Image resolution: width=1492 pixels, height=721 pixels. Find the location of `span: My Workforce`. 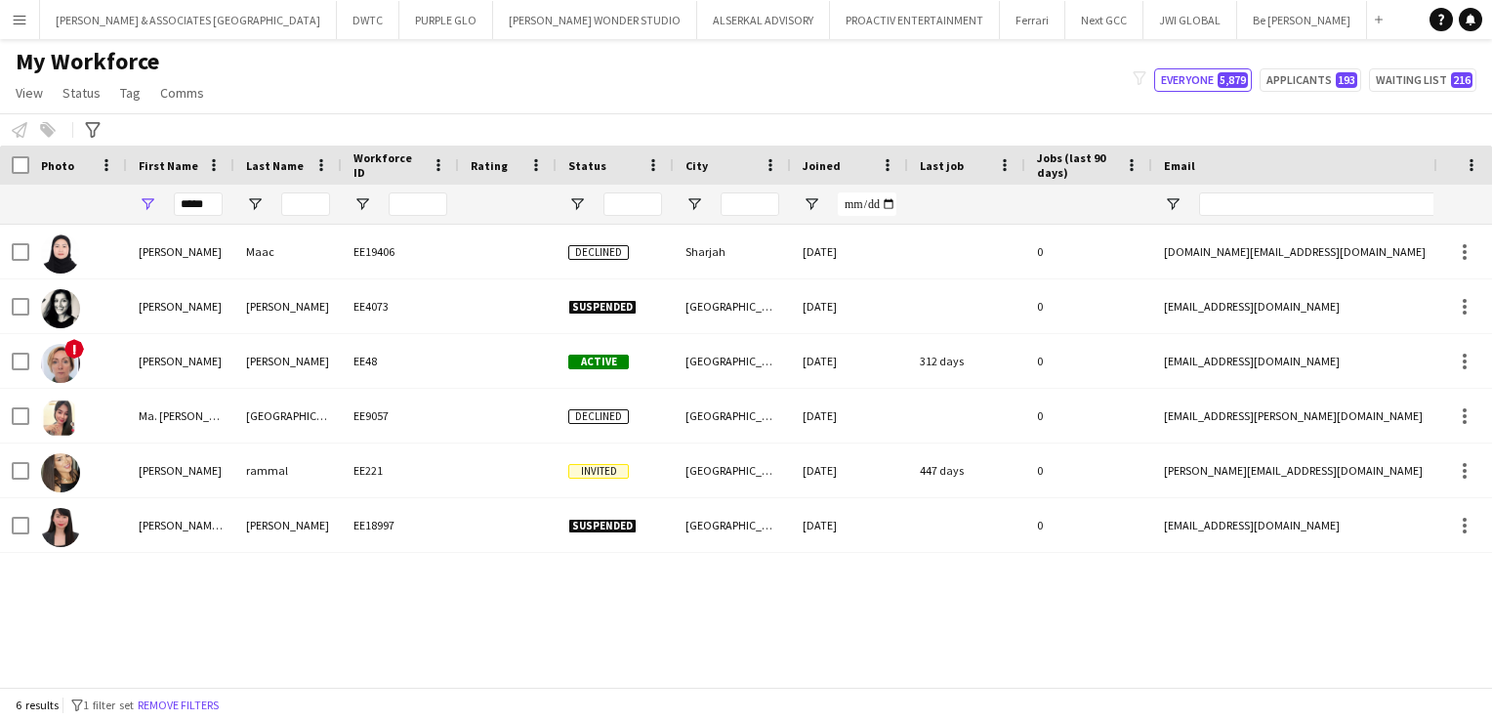

span: My Workforce is located at coordinates (87, 62).